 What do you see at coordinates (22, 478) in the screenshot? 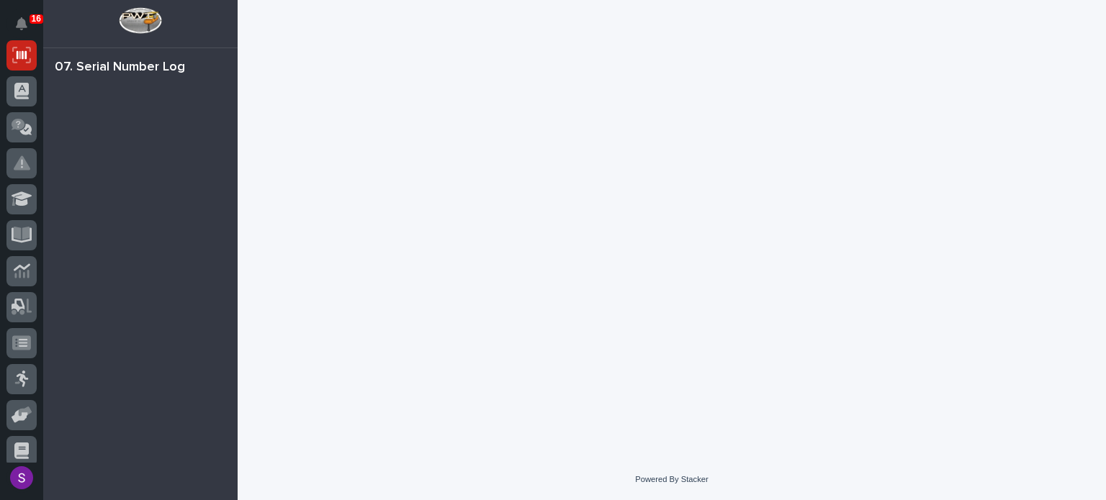
I see `button: users-avatar` at bounding box center [22, 478].